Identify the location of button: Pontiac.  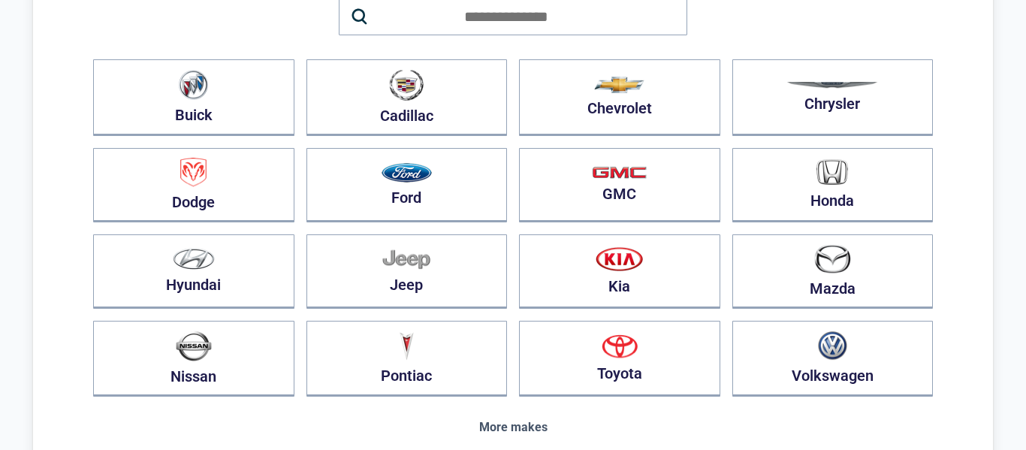
(407, 358).